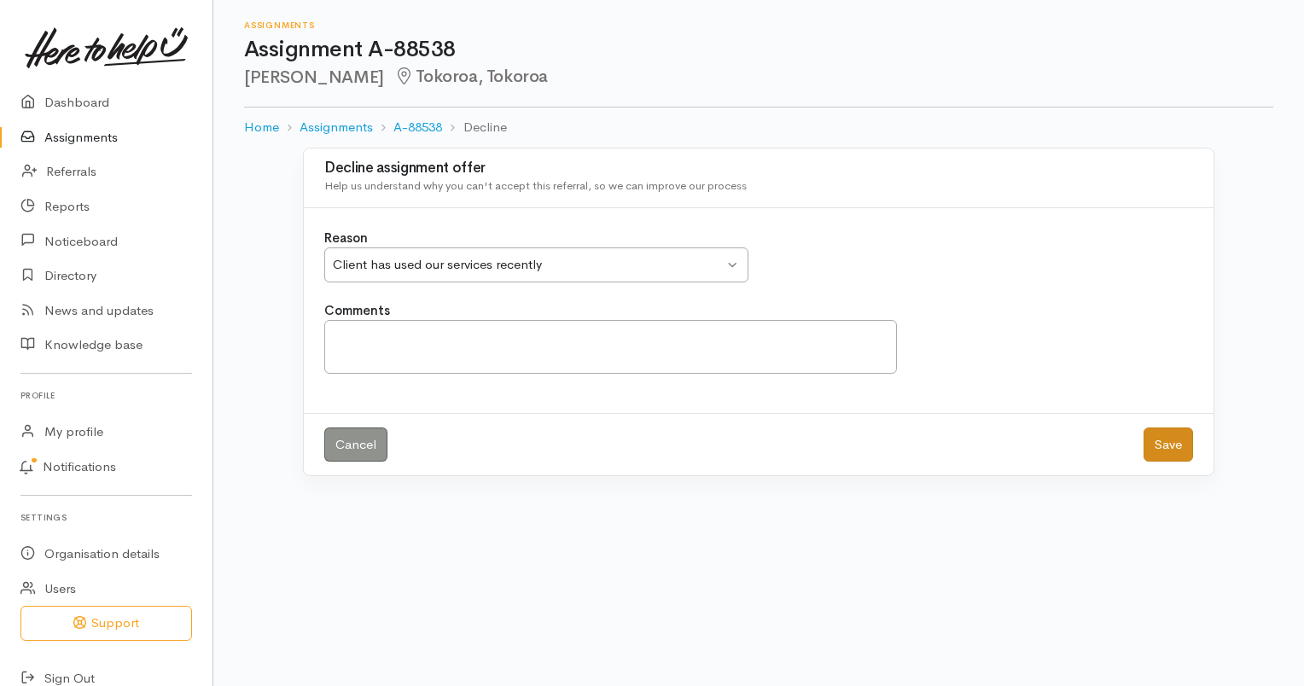 Image resolution: width=1304 pixels, height=686 pixels. Describe the element at coordinates (1168, 445) in the screenshot. I see `button: Save` at that location.